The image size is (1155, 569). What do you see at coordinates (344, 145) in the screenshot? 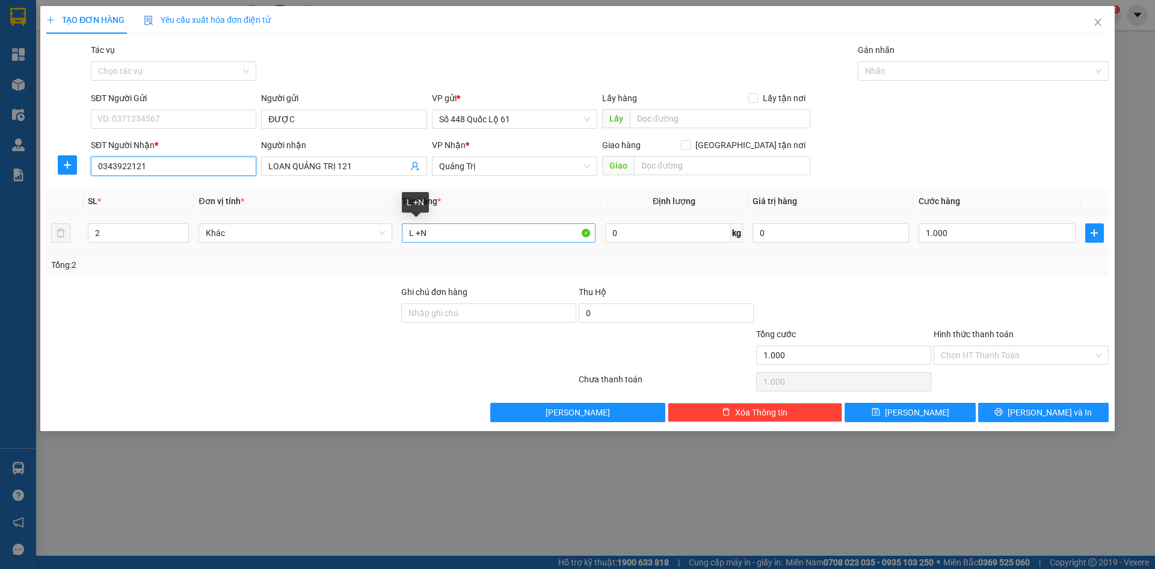
I see `div: Người nhận` at bounding box center [344, 145].